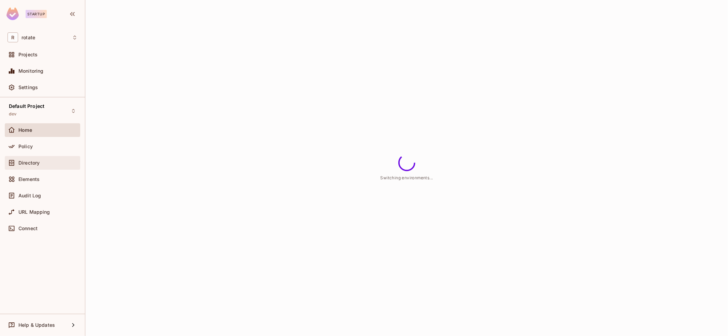 The height and width of the screenshot is (336, 728). What do you see at coordinates (34, 212) in the screenshot?
I see `span: URL Mapping` at bounding box center [34, 212].